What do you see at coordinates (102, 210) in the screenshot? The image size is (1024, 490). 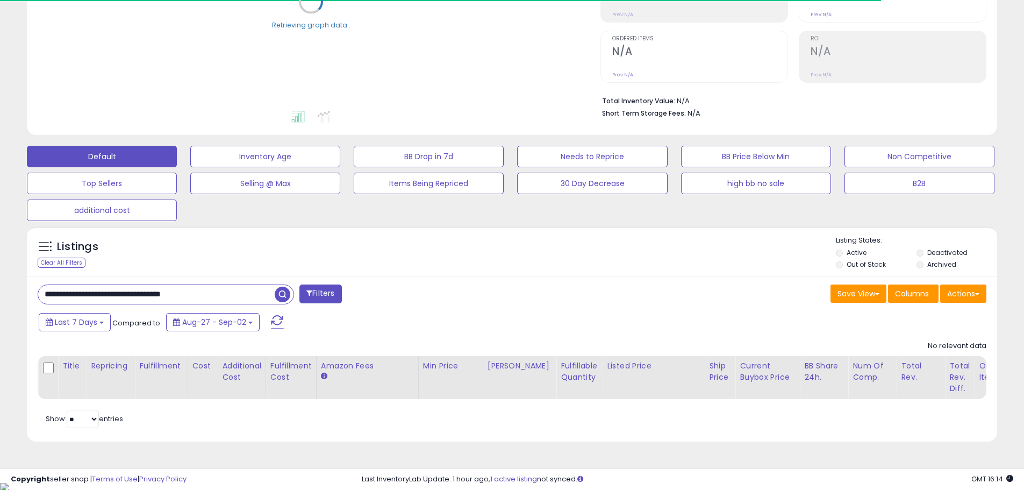 I see `button: additional cost` at bounding box center [102, 210].